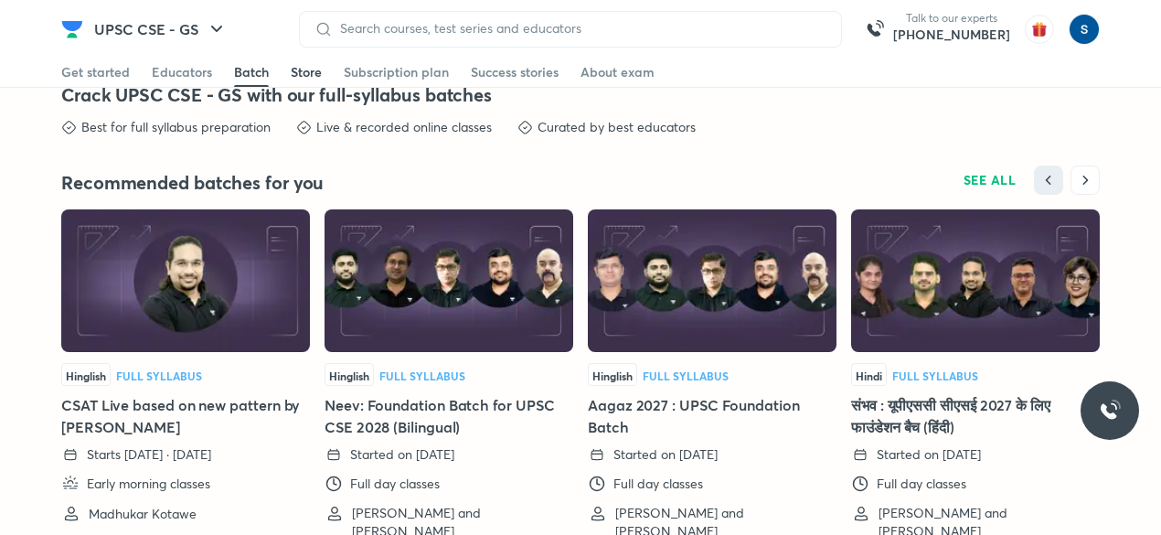 Image resolution: width=1161 pixels, height=535 pixels. I want to click on p: Madhukar Kotawe, so click(143, 514).